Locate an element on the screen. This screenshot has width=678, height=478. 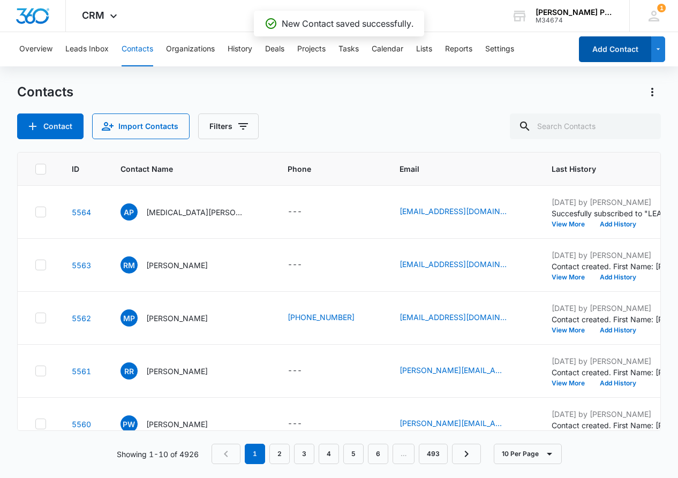
span: Phone is located at coordinates (323, 169).